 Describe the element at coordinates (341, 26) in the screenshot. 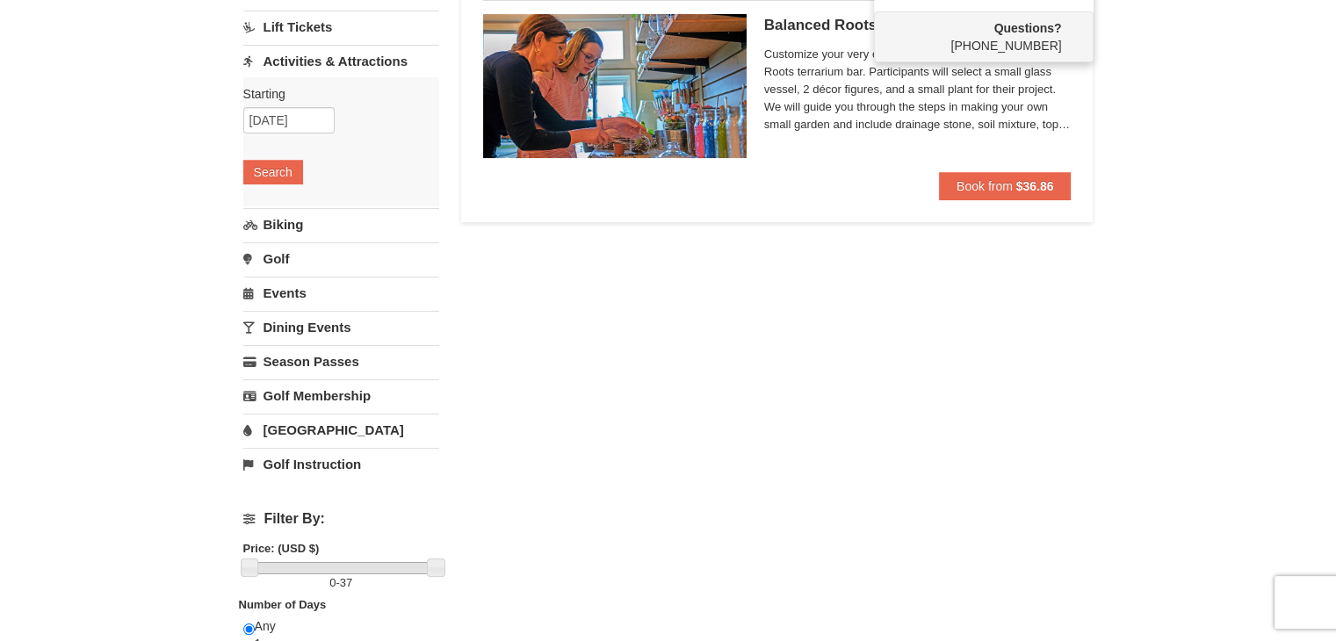

I see `a: Lift Tickets` at that location.